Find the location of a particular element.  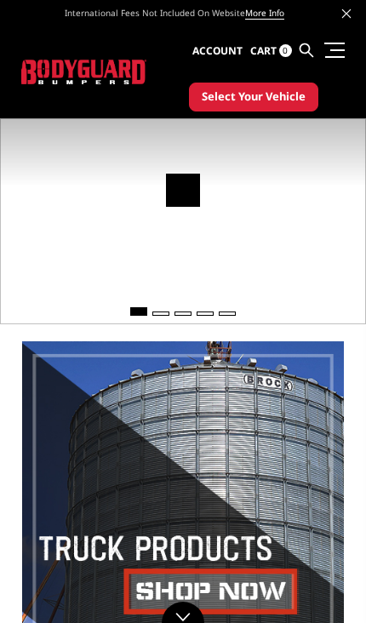

button: 2 of 5 is located at coordinates (161, 313).